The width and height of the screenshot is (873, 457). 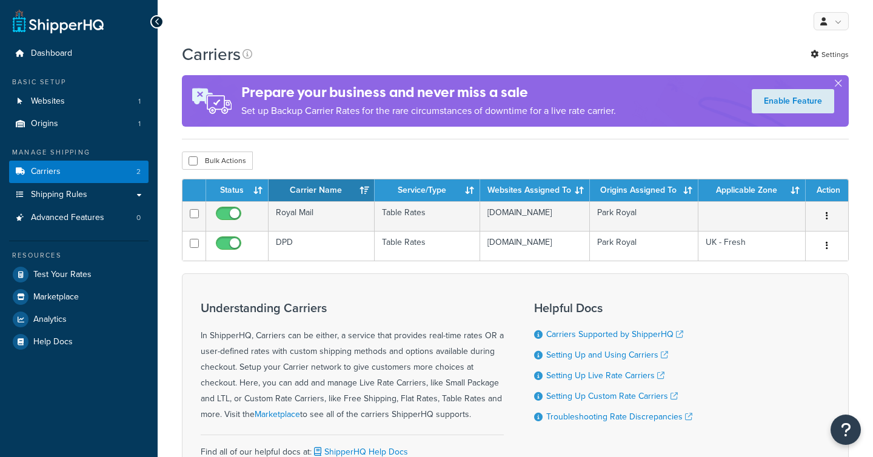 What do you see at coordinates (79, 101) in the screenshot?
I see `li: Websites` at bounding box center [79, 101].